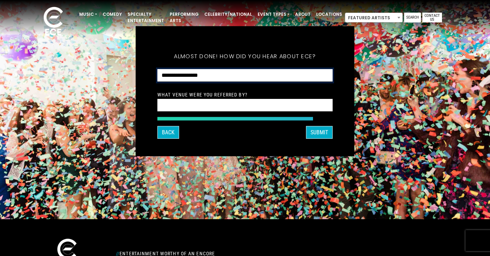 Image resolution: width=490 pixels, height=256 pixels. I want to click on a: Celebrity/National, so click(228, 14).